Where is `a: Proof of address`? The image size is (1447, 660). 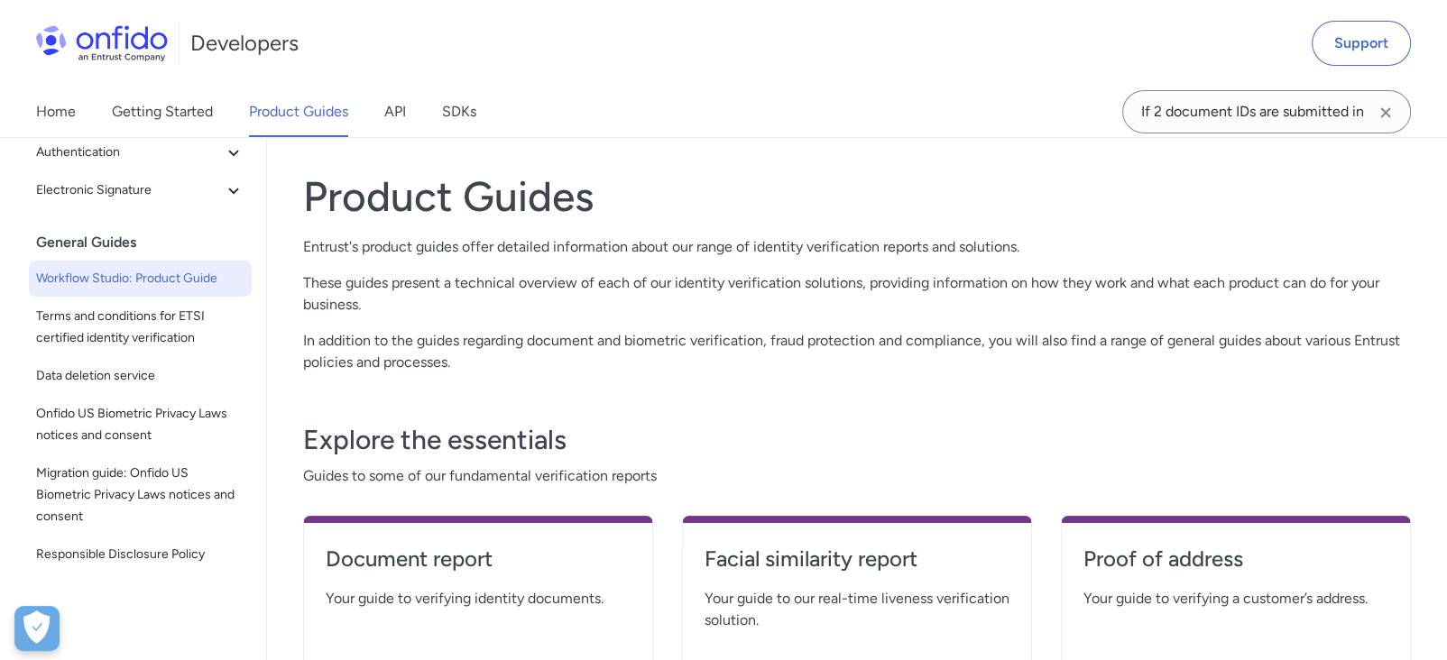 a: Proof of address is located at coordinates (1236, 567).